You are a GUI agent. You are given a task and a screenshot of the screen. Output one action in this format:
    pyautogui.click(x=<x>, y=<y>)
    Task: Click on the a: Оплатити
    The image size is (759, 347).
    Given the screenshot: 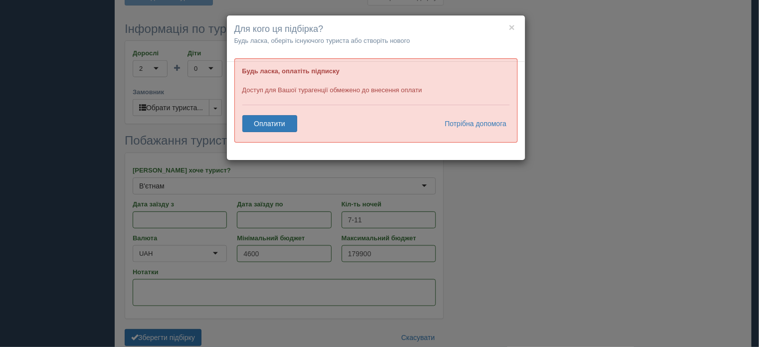 What is the action you would take?
    pyautogui.click(x=270, y=124)
    